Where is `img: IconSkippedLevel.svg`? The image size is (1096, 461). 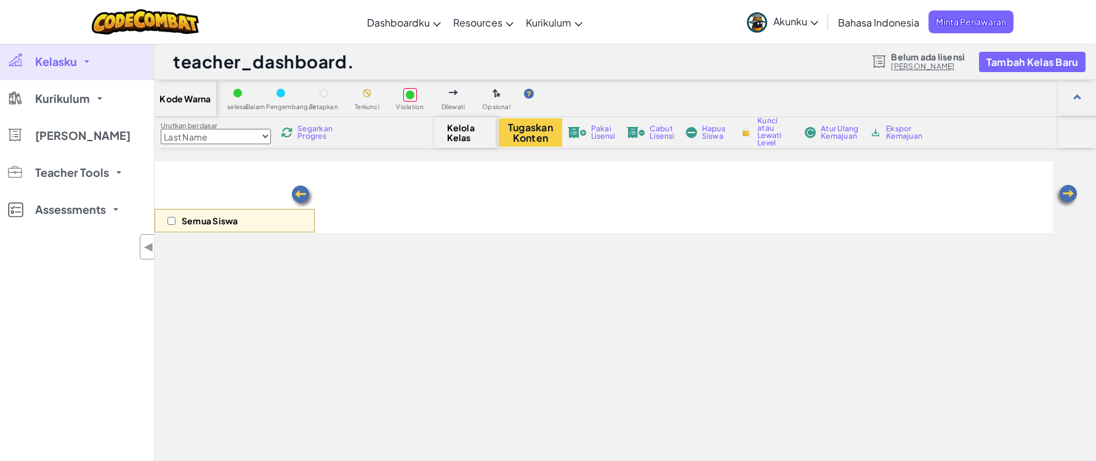
img: IconSkippedLevel.svg is located at coordinates (453, 92).